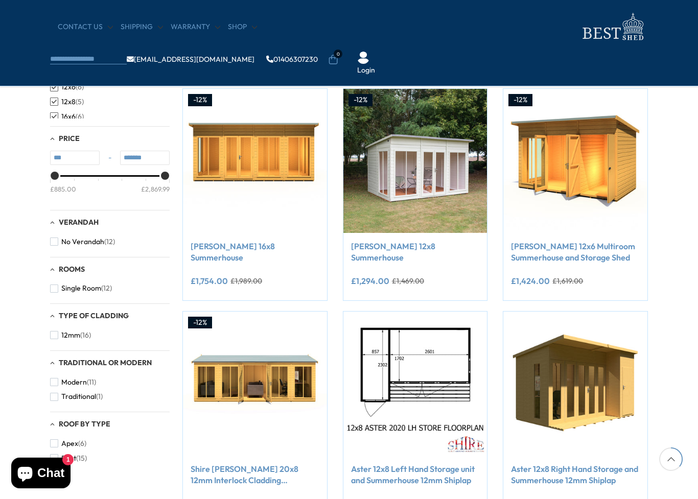 The height and width of the screenshot is (499, 698). I want to click on span: Pent, so click(68, 458).